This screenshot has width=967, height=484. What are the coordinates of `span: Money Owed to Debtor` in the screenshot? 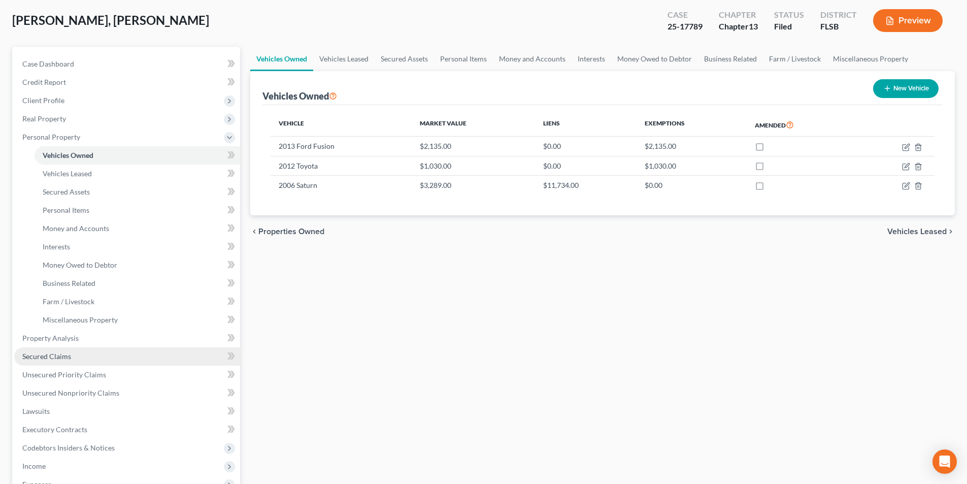 It's located at (80, 264).